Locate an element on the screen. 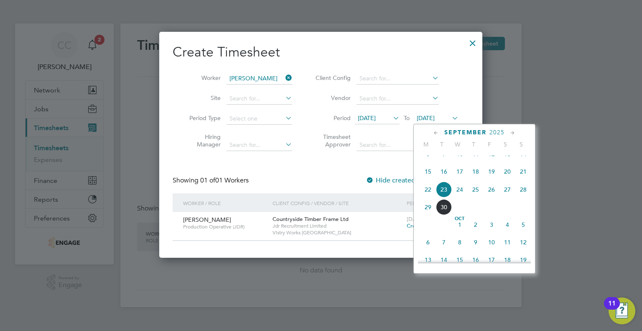 This screenshot has width=642, height=331. label: Period Type is located at coordinates (202, 118).